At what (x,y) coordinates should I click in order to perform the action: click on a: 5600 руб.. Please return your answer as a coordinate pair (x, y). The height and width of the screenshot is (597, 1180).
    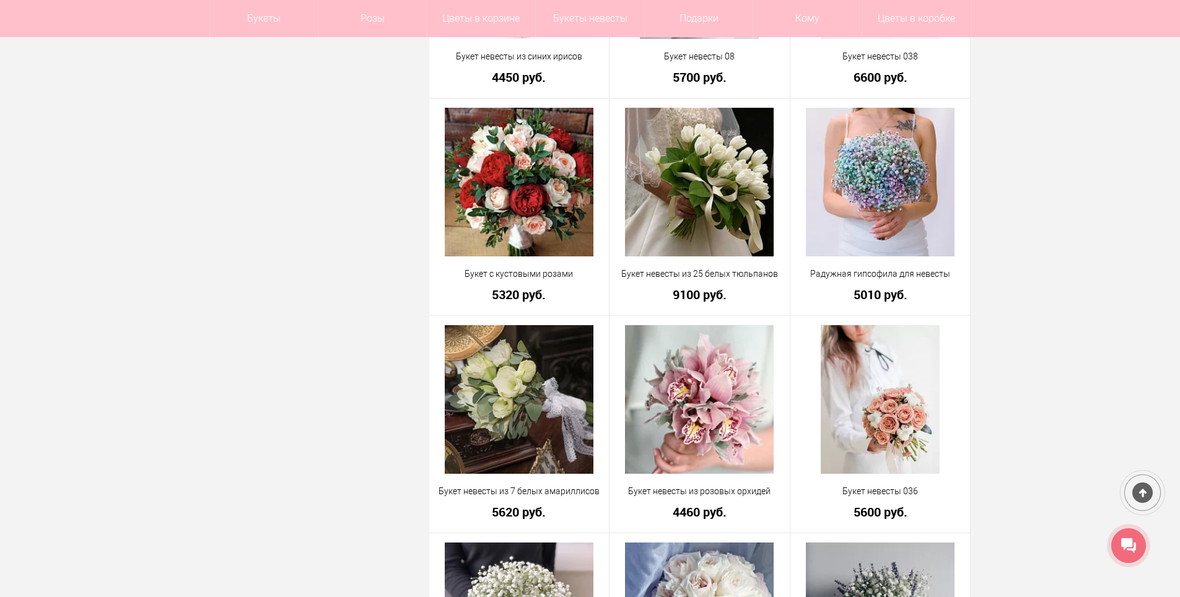
    Looking at the image, I should click on (880, 511).